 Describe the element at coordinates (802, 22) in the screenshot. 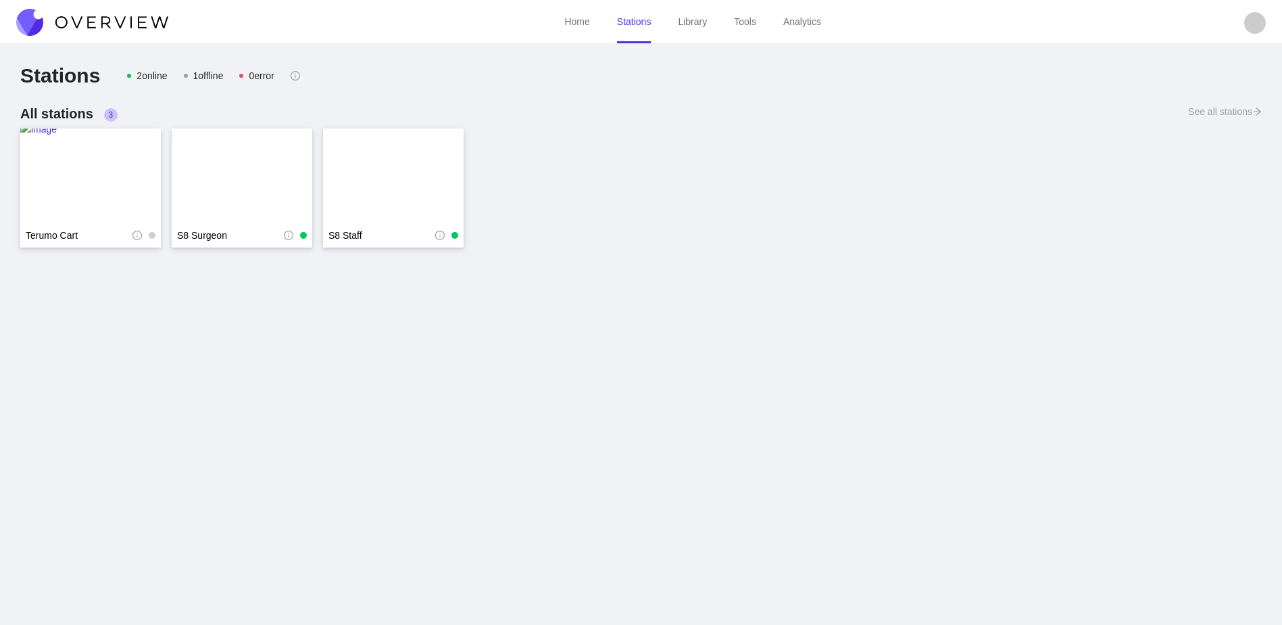

I see `a: Analytics` at that location.